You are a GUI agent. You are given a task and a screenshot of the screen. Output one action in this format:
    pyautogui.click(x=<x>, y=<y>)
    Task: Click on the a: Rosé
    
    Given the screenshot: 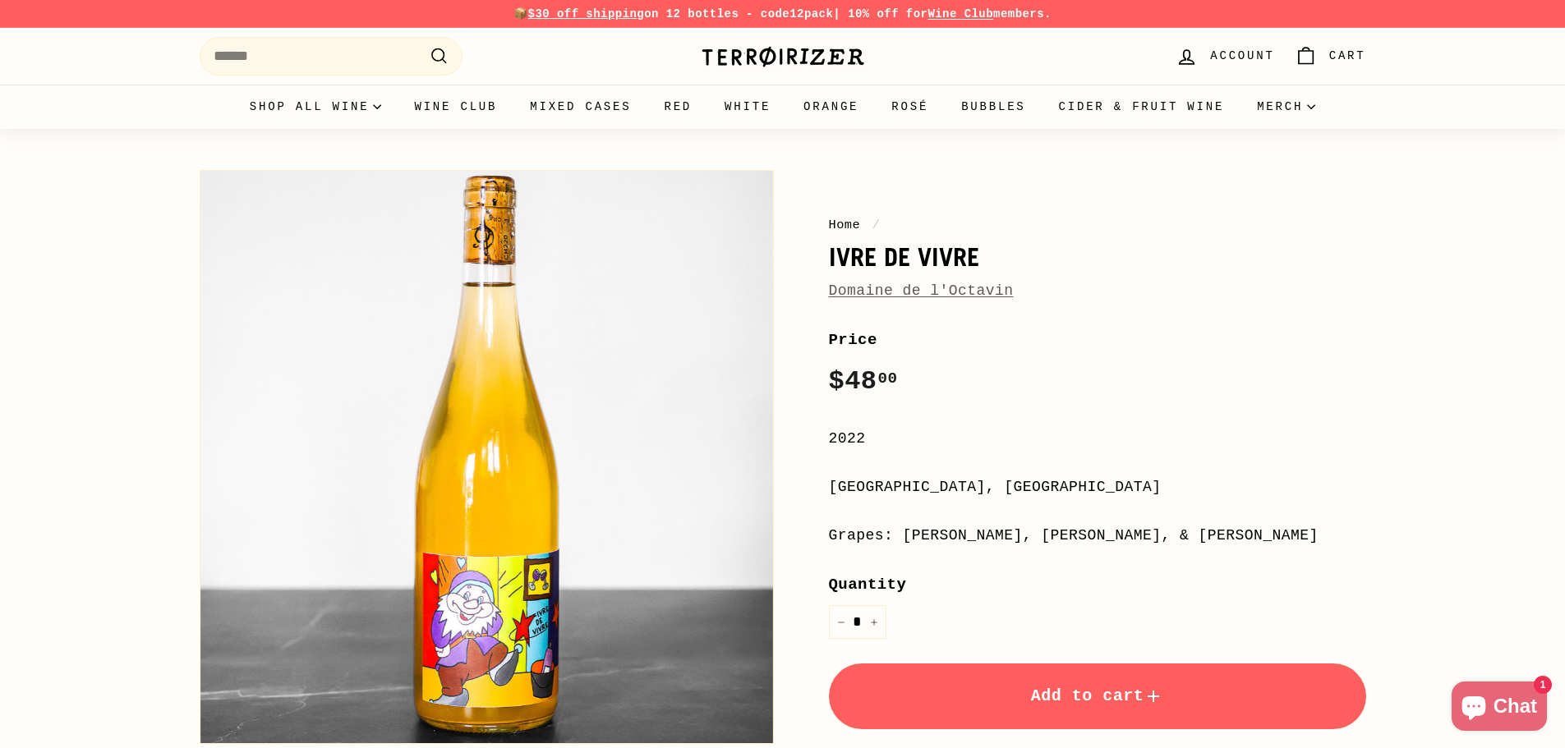 What is the action you would take?
    pyautogui.click(x=909, y=107)
    